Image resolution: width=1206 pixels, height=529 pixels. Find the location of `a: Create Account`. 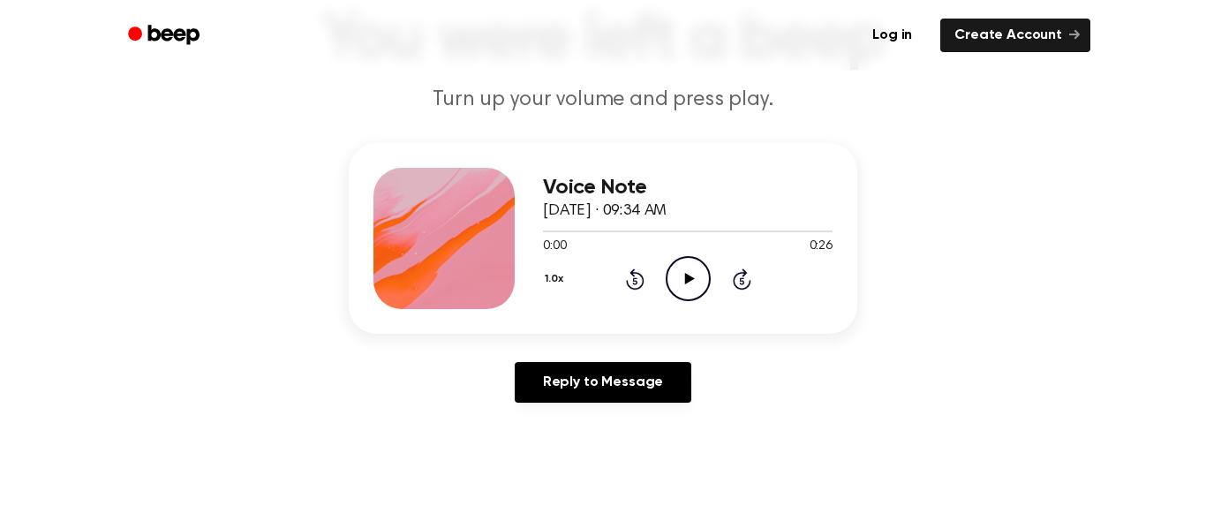

a: Create Account is located at coordinates (1015, 35).